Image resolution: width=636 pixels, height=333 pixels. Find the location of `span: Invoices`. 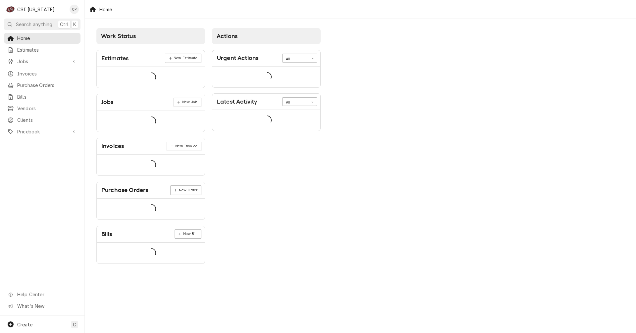

span: Invoices is located at coordinates (47, 74).